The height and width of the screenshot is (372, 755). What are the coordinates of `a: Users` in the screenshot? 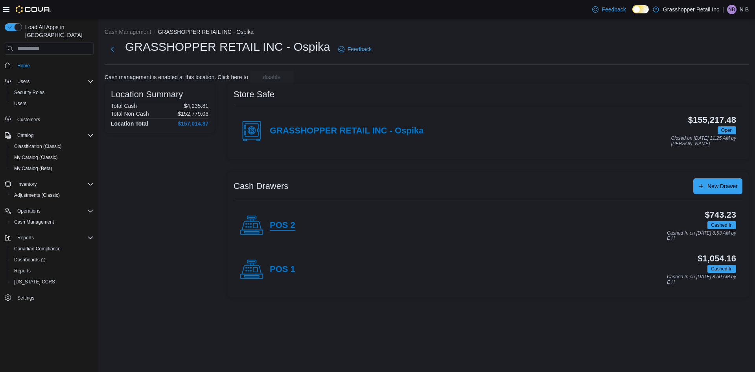 It's located at (20, 103).